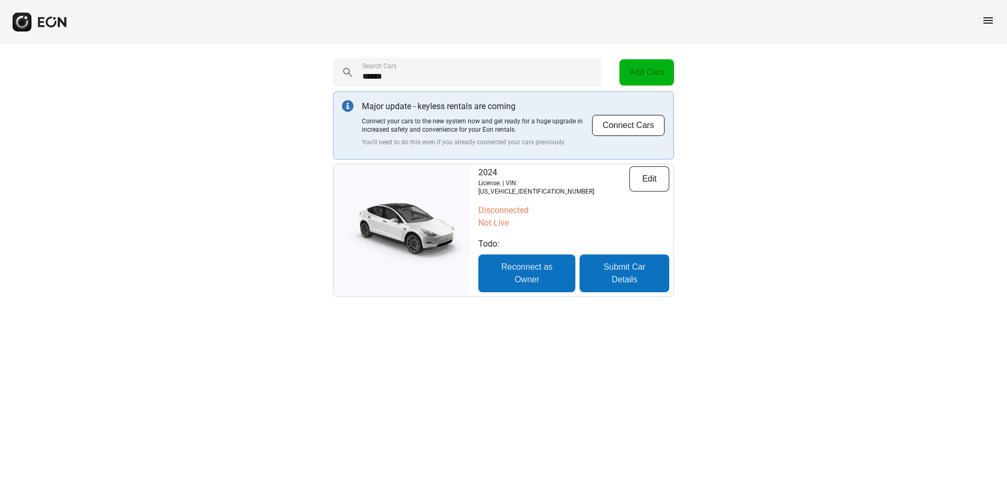 The width and height of the screenshot is (1007, 478). Describe the element at coordinates (574, 223) in the screenshot. I see `p: Not Live` at that location.